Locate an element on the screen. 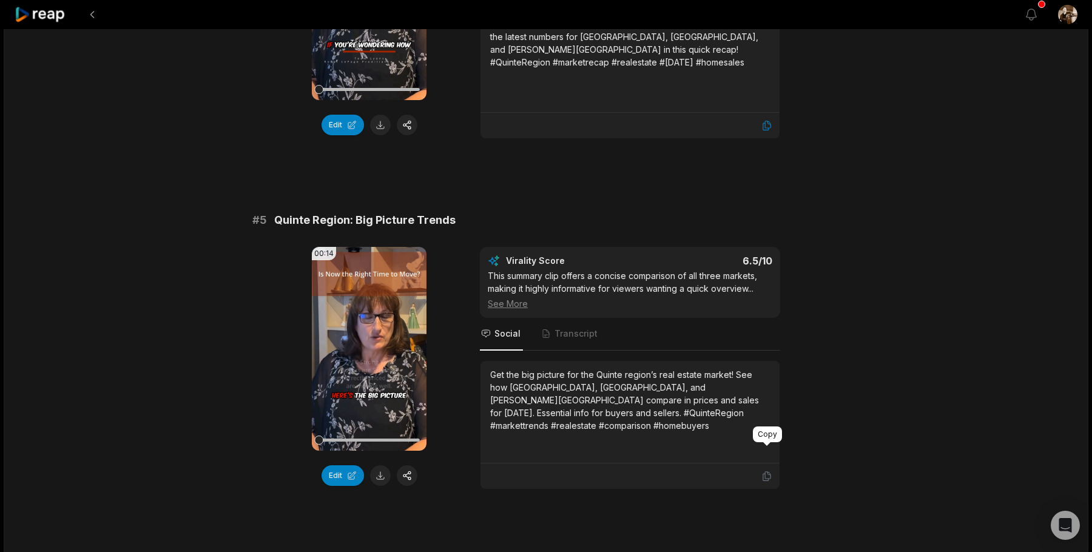 The width and height of the screenshot is (1092, 552). div: Virality Score is located at coordinates (571, 261).